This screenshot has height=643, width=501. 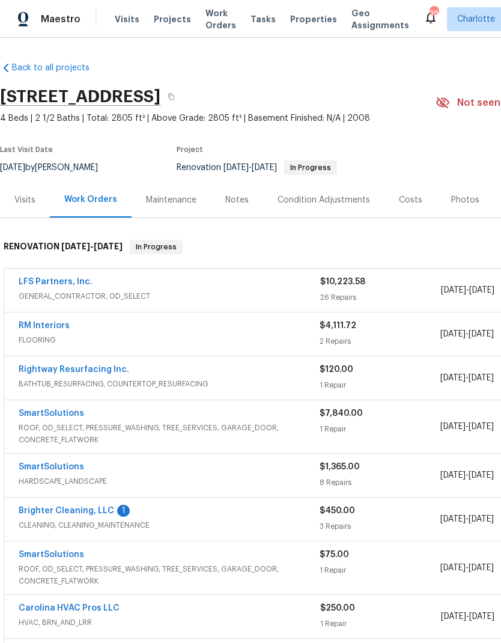 I want to click on span: Geo Assignments, so click(x=380, y=19).